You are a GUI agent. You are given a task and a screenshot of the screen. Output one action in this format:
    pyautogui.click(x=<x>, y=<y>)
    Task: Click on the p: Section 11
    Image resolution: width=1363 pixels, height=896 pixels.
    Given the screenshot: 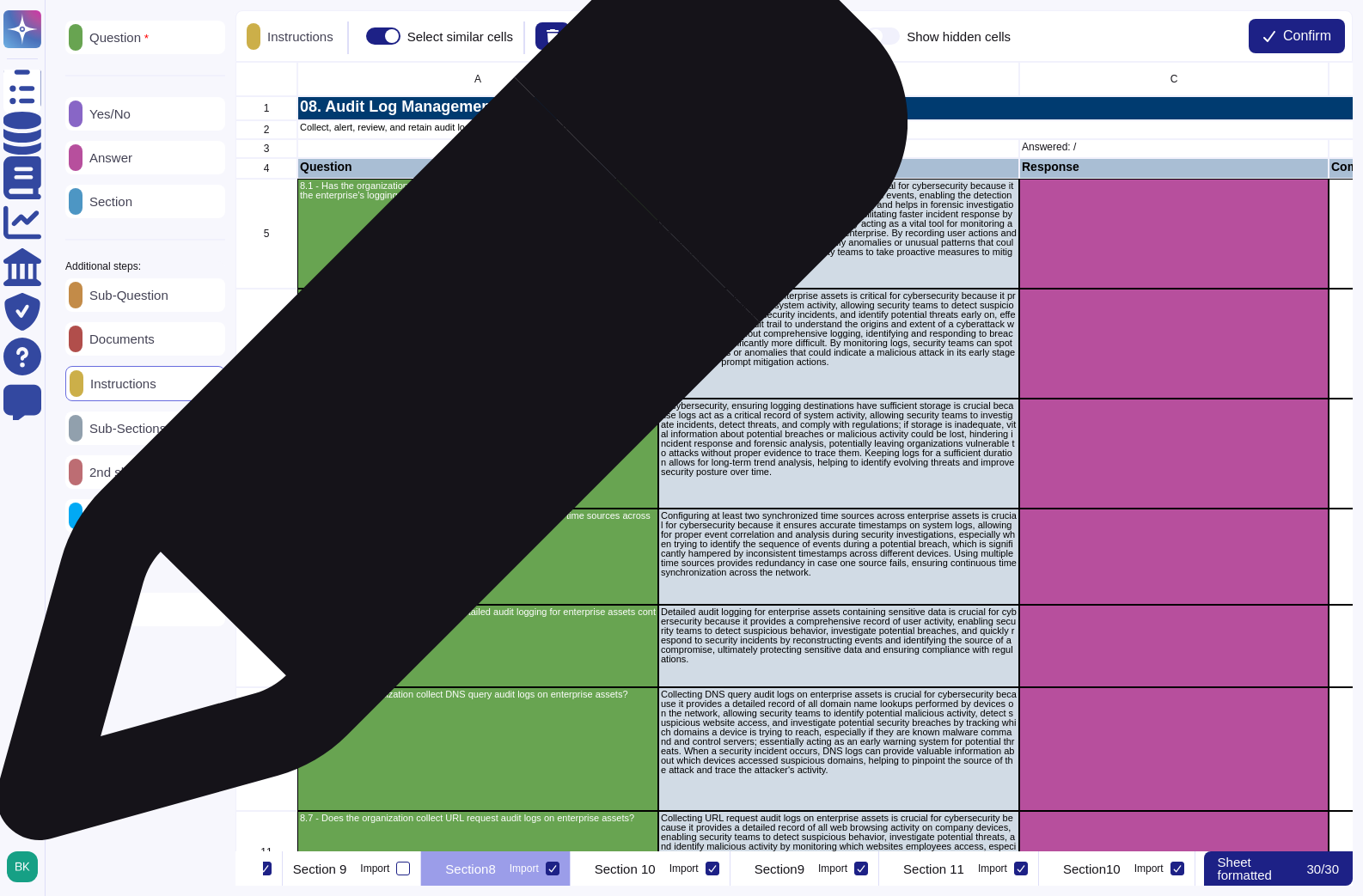 What is the action you would take?
    pyautogui.click(x=933, y=869)
    